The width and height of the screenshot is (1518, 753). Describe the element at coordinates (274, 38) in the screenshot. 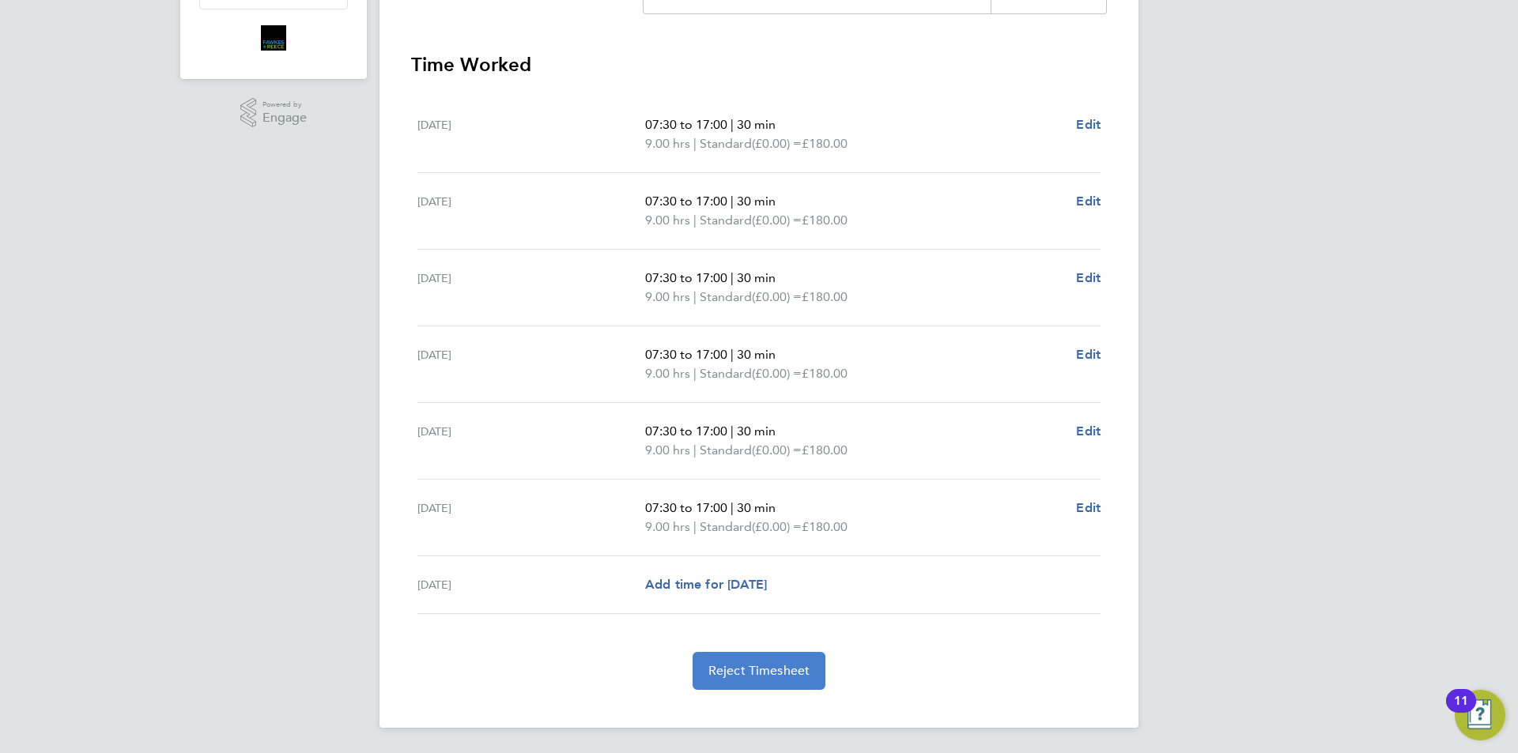

I see `a: Go to home page` at that location.